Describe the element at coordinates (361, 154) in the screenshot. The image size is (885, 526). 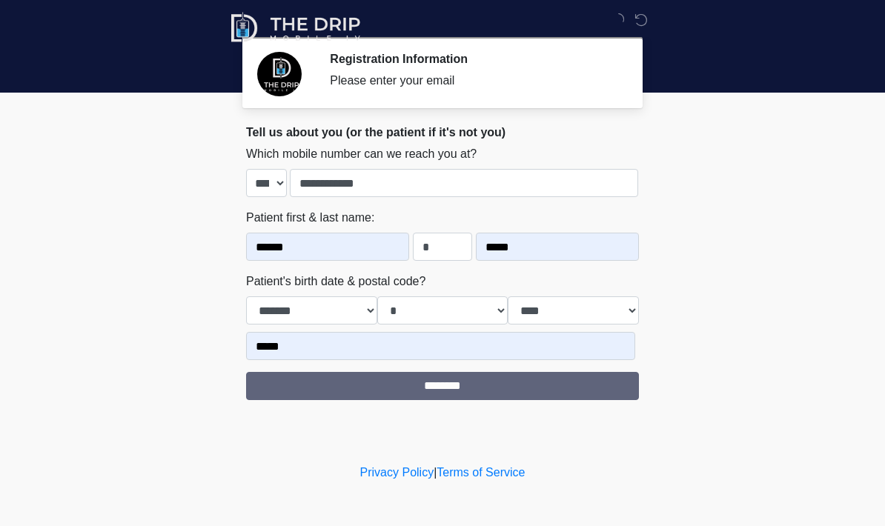
I see `label: Which mobile number can we reach you at?` at that location.